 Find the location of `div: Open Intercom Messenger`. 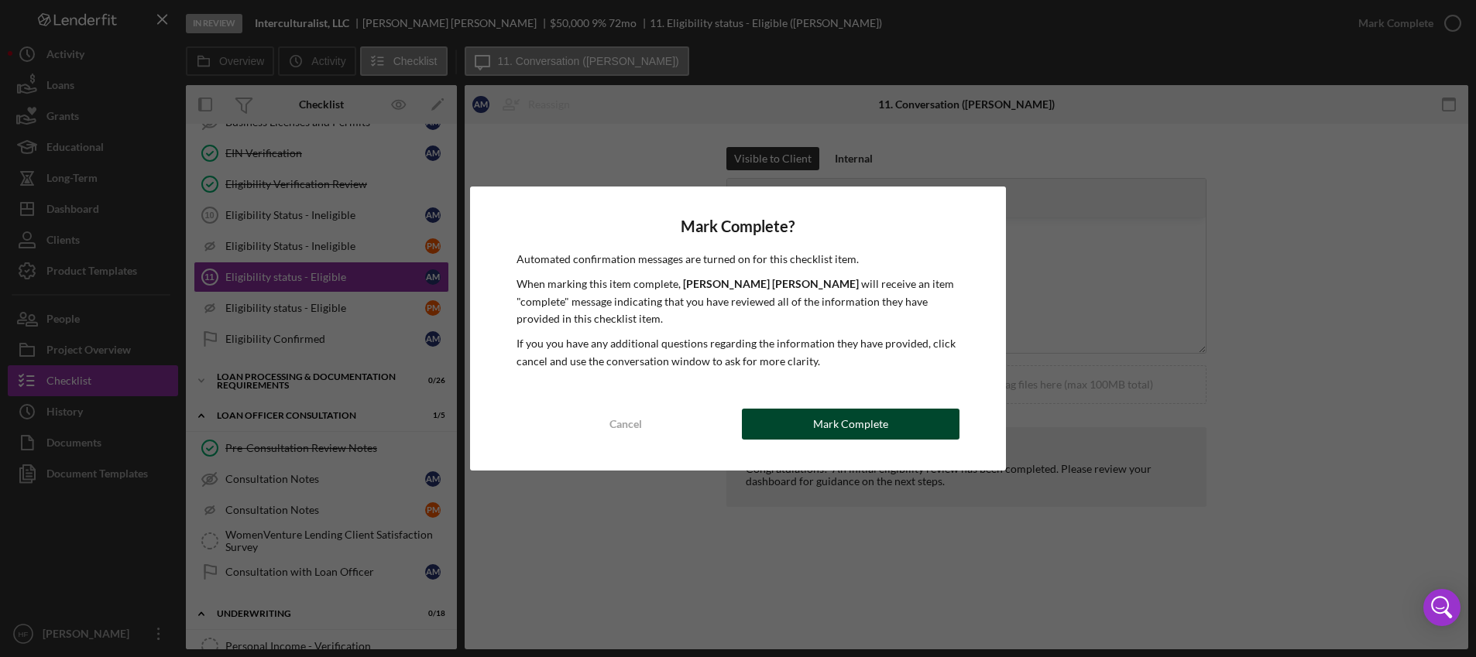

div: Open Intercom Messenger is located at coordinates (1442, 608).